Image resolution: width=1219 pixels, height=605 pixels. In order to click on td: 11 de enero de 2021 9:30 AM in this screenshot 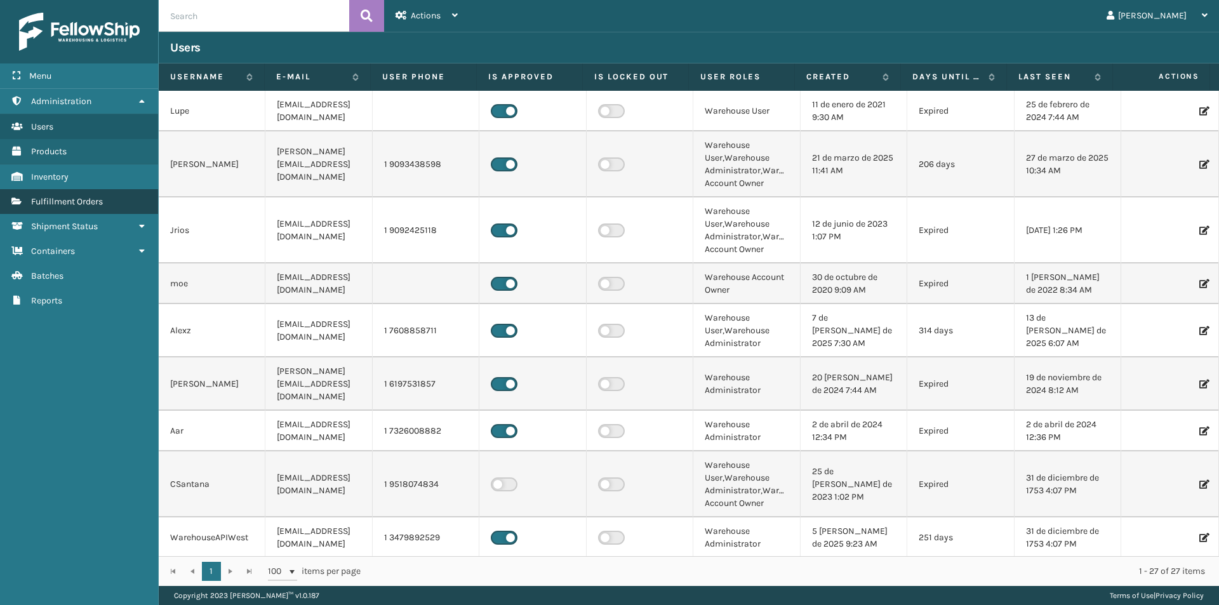, I will do `click(854, 111)`.